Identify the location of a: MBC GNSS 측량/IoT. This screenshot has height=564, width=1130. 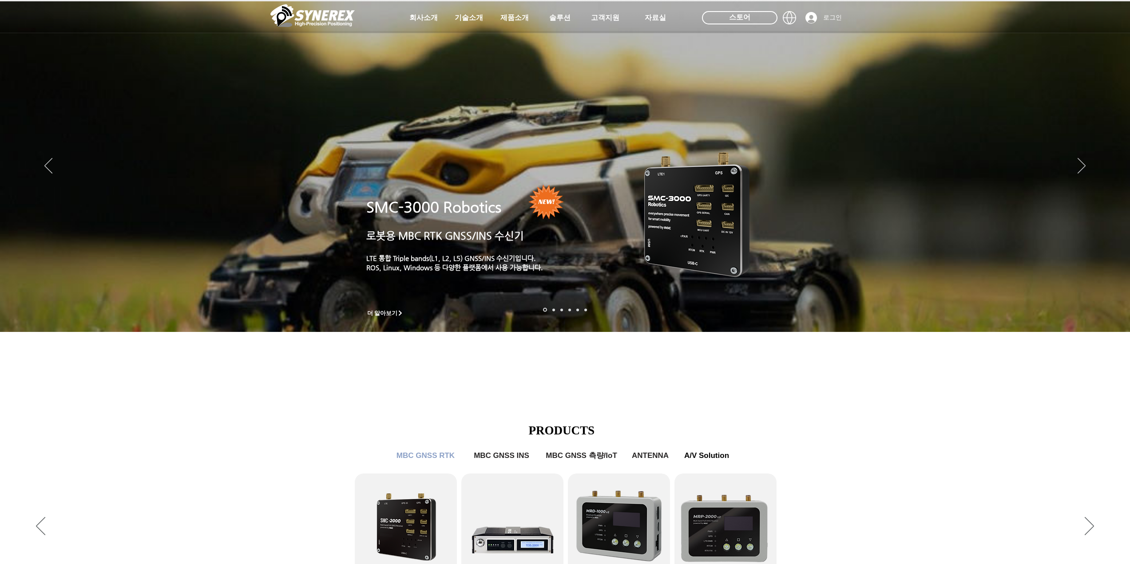
(582, 456).